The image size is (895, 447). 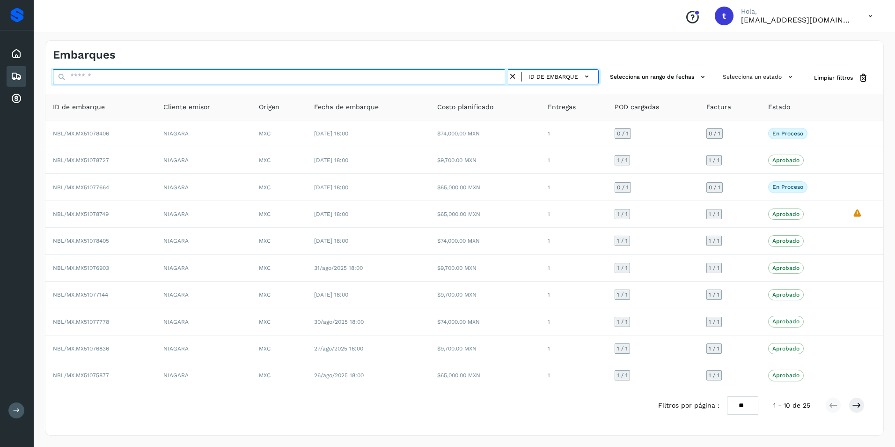 I want to click on button: Selecciona un rango de fechas, so click(x=659, y=77).